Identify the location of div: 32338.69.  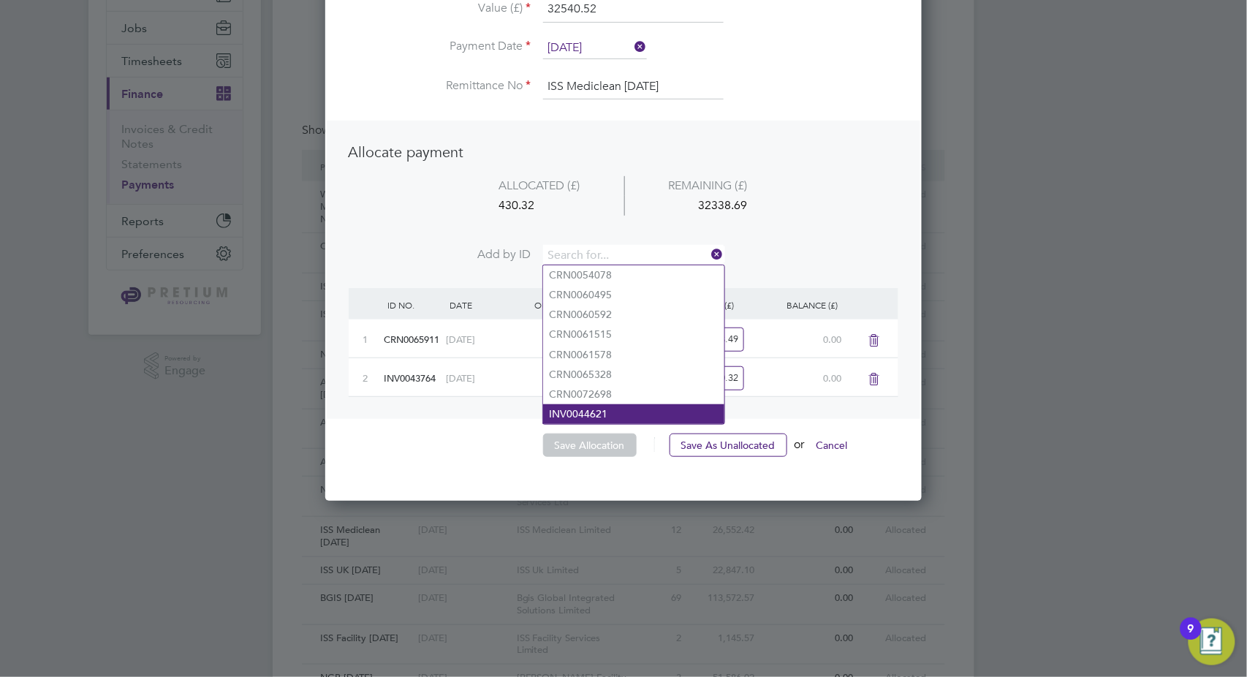
(707, 205).